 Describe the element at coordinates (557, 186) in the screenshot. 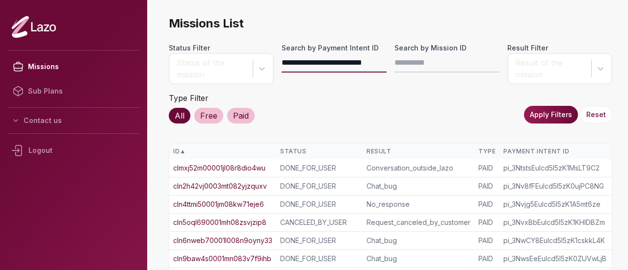

I see `div: pi_3Nv8fFEulcd5I5zK0ujPC8NG` at that location.